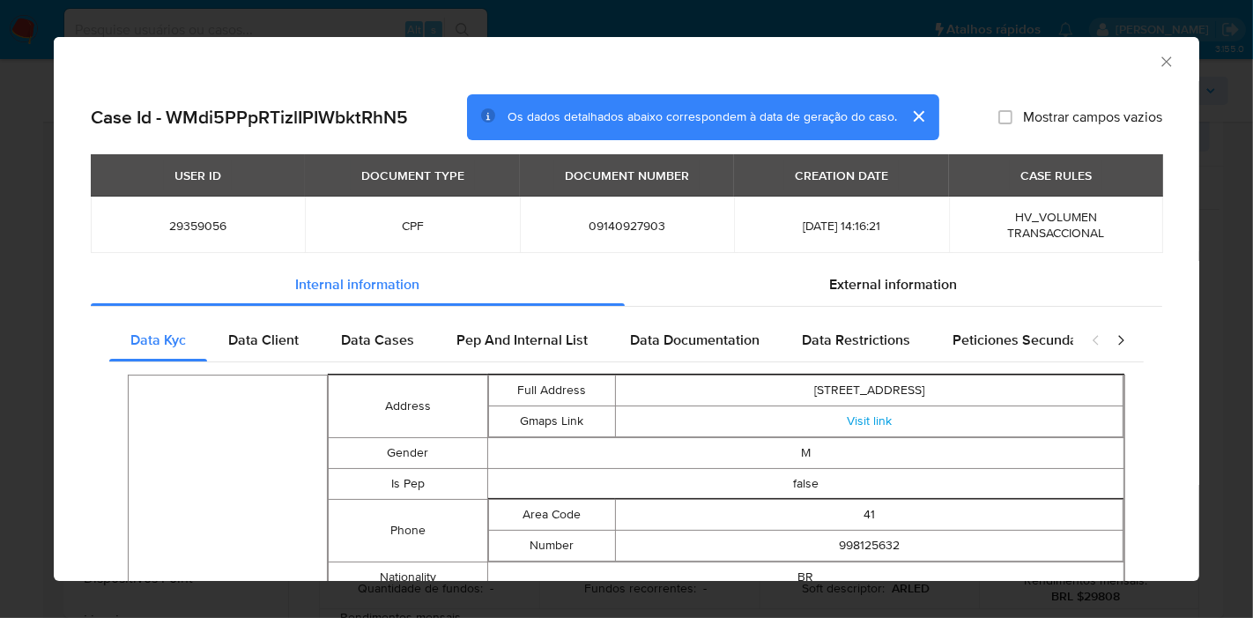  Describe the element at coordinates (358, 284) in the screenshot. I see `span: Internal information` at that location.